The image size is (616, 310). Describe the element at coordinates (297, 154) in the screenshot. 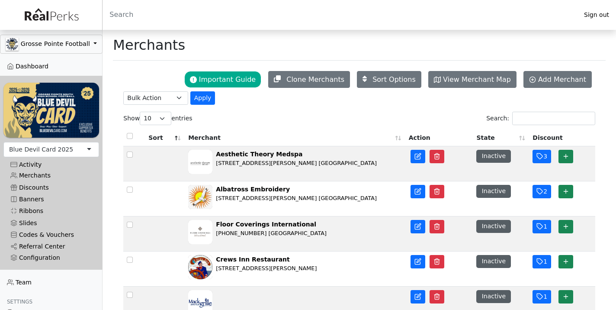

I see `div: Aesthetic Theory Medspa` at that location.